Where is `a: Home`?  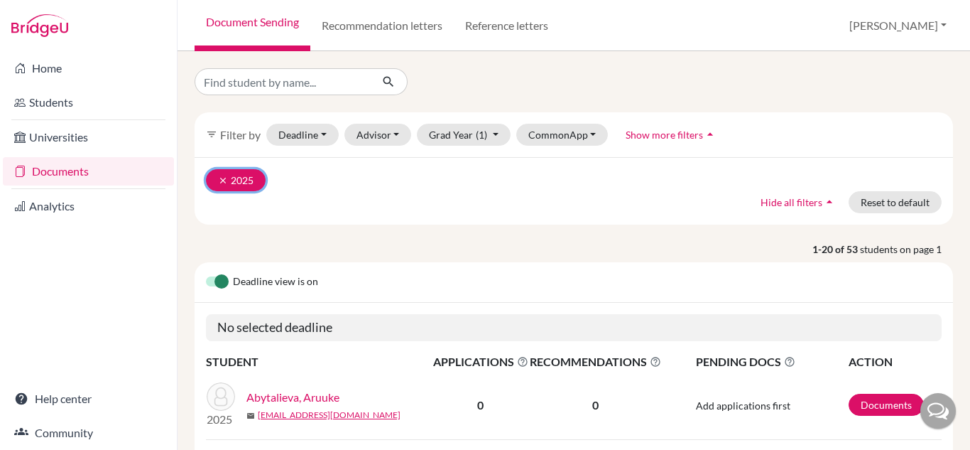 a: Home is located at coordinates (88, 68).